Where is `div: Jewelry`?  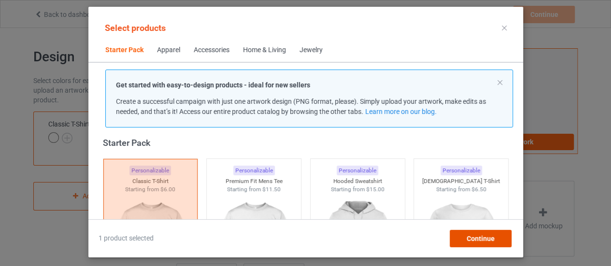 div: Jewelry is located at coordinates (311, 50).